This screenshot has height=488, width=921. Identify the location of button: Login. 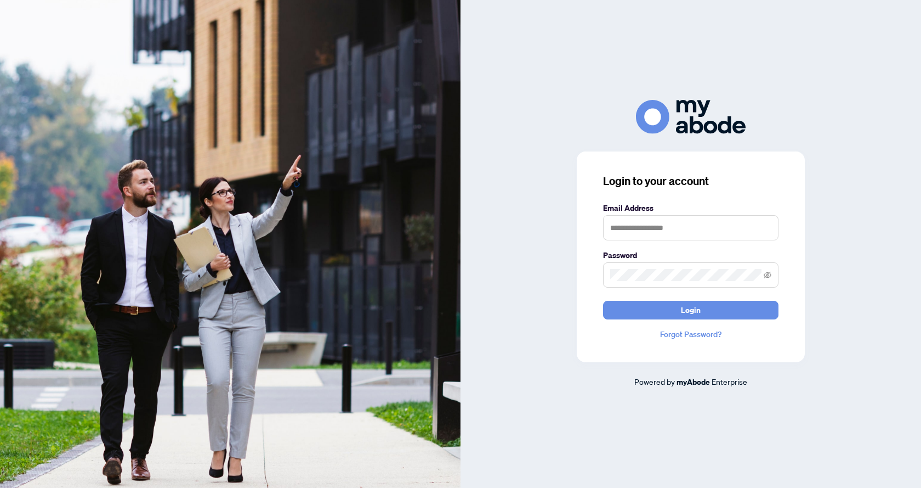
(691, 310).